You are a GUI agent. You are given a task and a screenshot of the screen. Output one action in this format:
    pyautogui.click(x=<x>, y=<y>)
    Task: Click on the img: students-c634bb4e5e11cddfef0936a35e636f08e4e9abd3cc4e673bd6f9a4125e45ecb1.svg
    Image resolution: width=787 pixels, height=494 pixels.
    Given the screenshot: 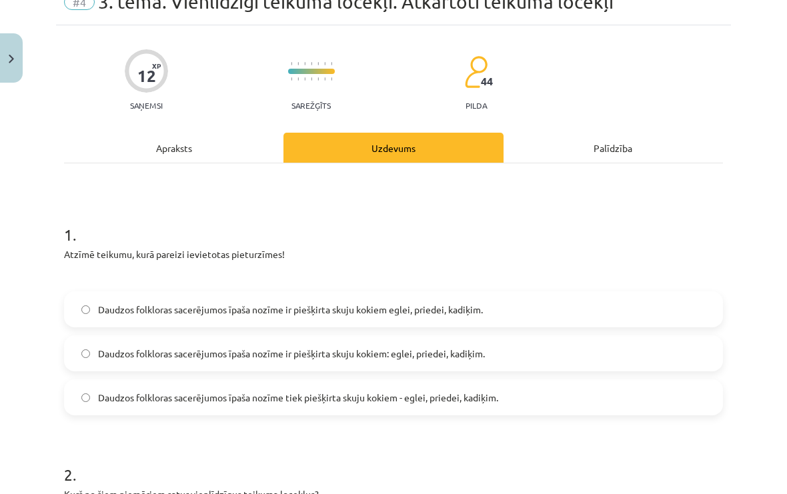 What is the action you would take?
    pyautogui.click(x=476, y=72)
    